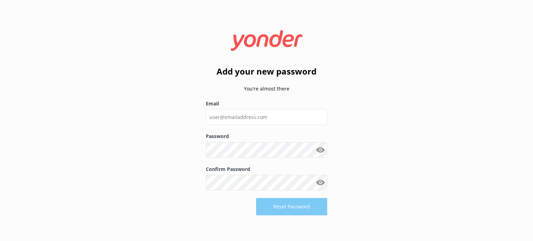  Describe the element at coordinates (267, 104) in the screenshot. I see `label: Email` at that location.